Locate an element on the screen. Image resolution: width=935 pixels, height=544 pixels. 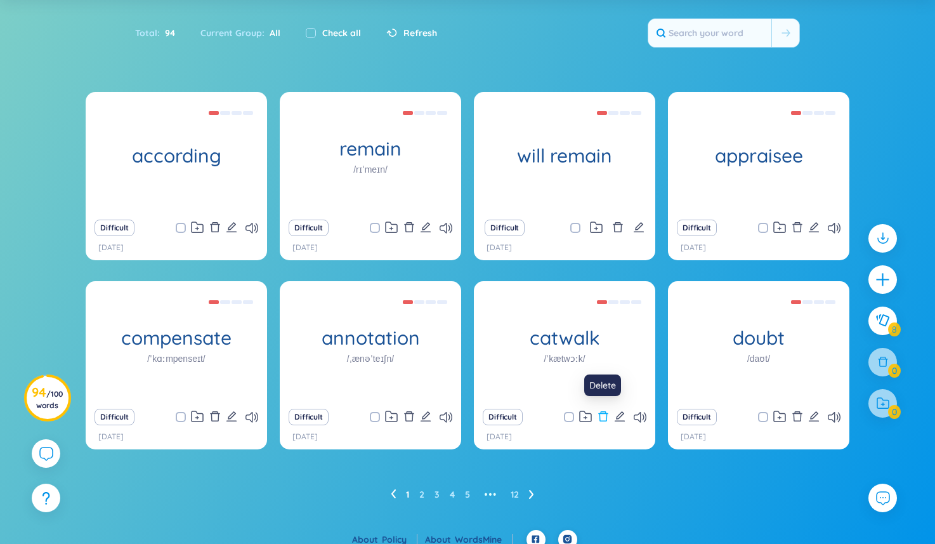
li: Previous Page is located at coordinates (393, 494).